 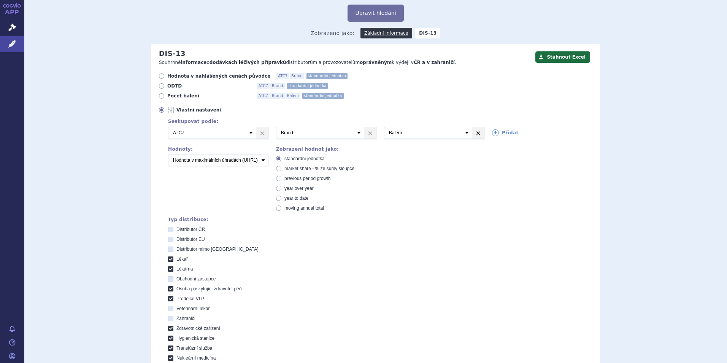 What do you see at coordinates (319, 168) in the screenshot?
I see `span: market share - % ze sumy sloupce` at bounding box center [319, 168].